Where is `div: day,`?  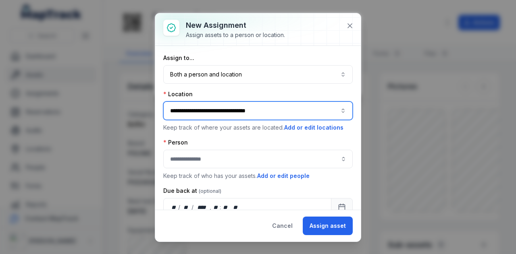
div: day, is located at coordinates (174, 208).